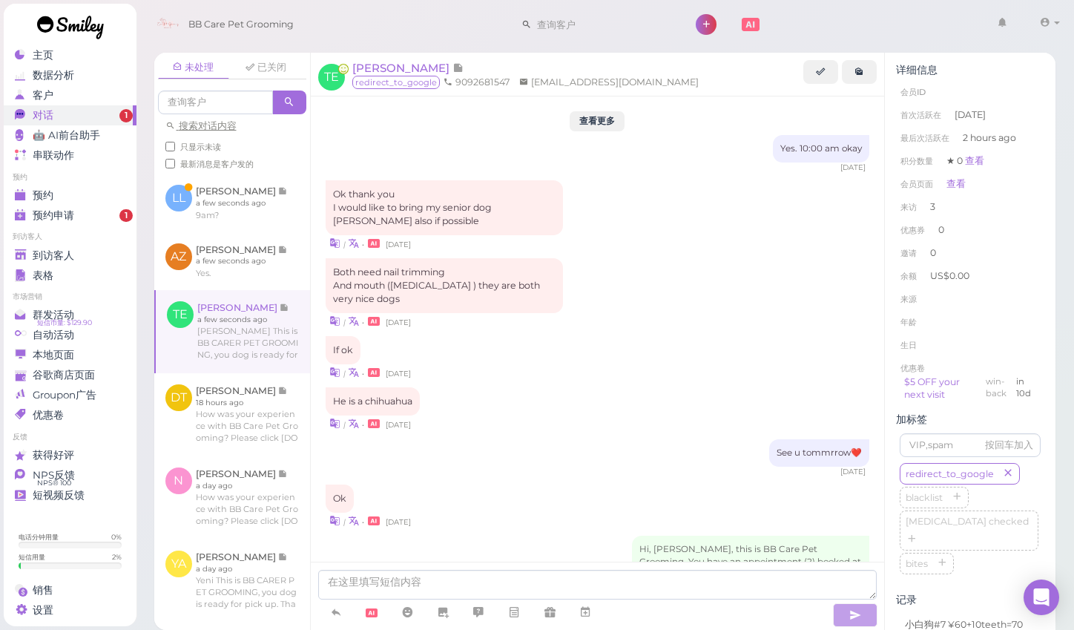 The width and height of the screenshot is (1074, 630). Describe the element at coordinates (54, 483) in the screenshot. I see `span: NPS® 100` at that location.